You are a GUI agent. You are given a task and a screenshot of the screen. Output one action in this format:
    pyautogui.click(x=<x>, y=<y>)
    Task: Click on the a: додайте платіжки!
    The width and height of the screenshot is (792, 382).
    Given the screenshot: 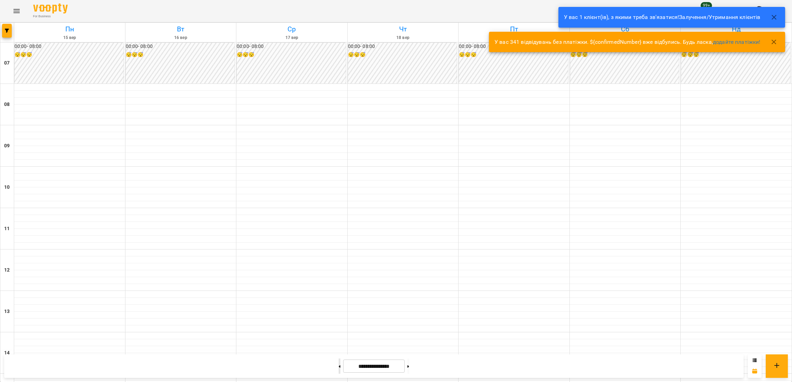 What is the action you would take?
    pyautogui.click(x=736, y=42)
    